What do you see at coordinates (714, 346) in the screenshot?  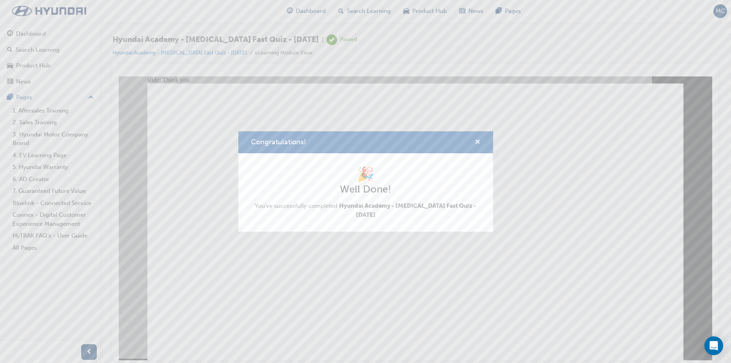 I see `div: Open Intercom Messenger` at bounding box center [714, 346].